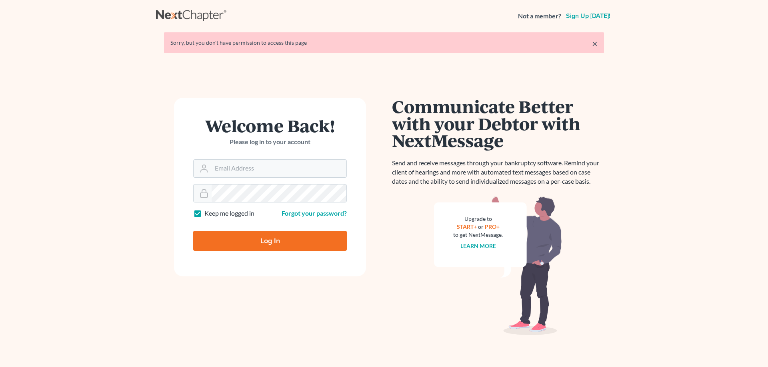 This screenshot has height=367, width=768. I want to click on div: Sorry, but you don't have permission to access this page, so click(384, 43).